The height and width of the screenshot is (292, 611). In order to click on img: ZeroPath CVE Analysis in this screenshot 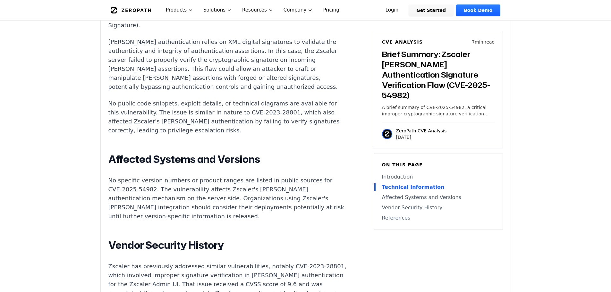, I will do `click(387, 134)`.